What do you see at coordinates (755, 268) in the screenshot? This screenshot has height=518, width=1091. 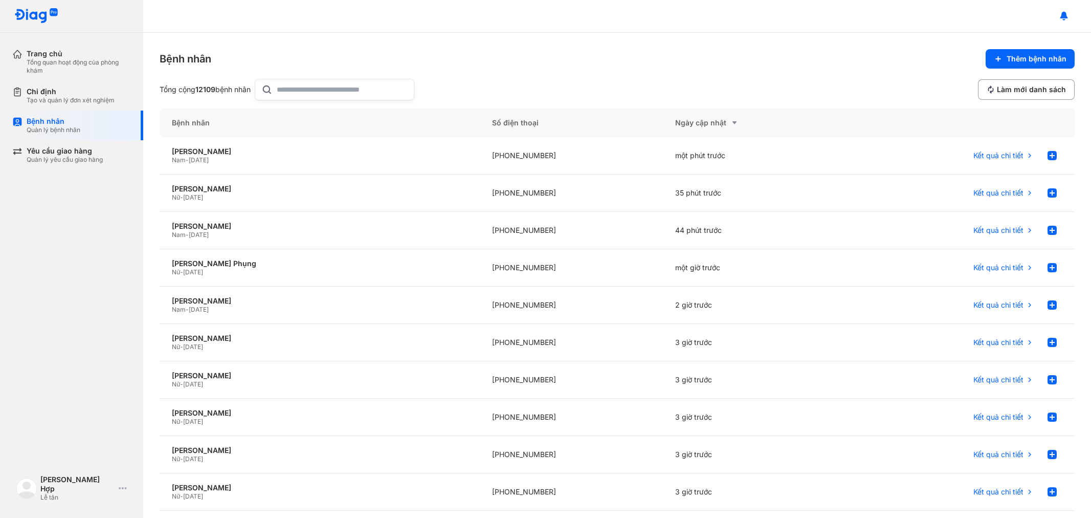 I see `div: một giờ trước` at bounding box center [755, 268].